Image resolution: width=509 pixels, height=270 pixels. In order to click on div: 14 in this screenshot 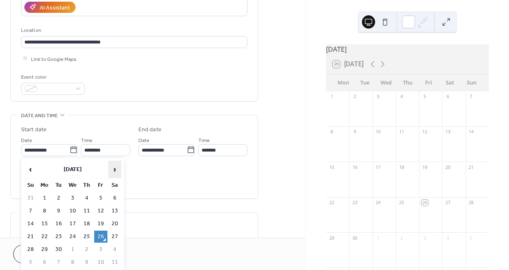, I will do `click(471, 131)`.